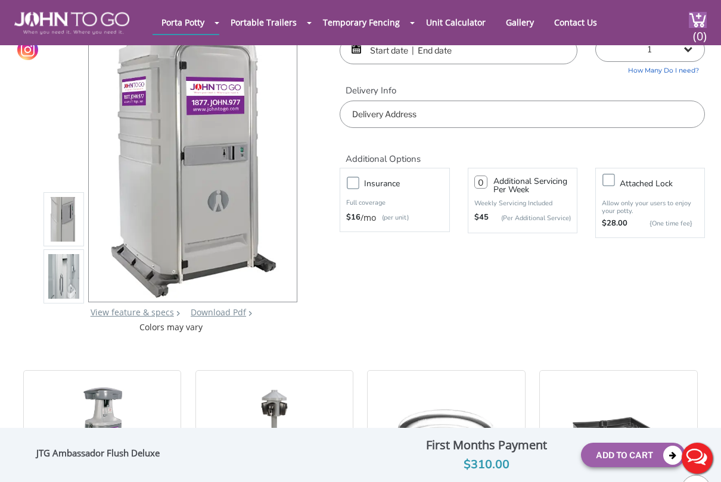  Describe the element at coordinates (700, 31) in the screenshot. I see `span: (0)` at that location.